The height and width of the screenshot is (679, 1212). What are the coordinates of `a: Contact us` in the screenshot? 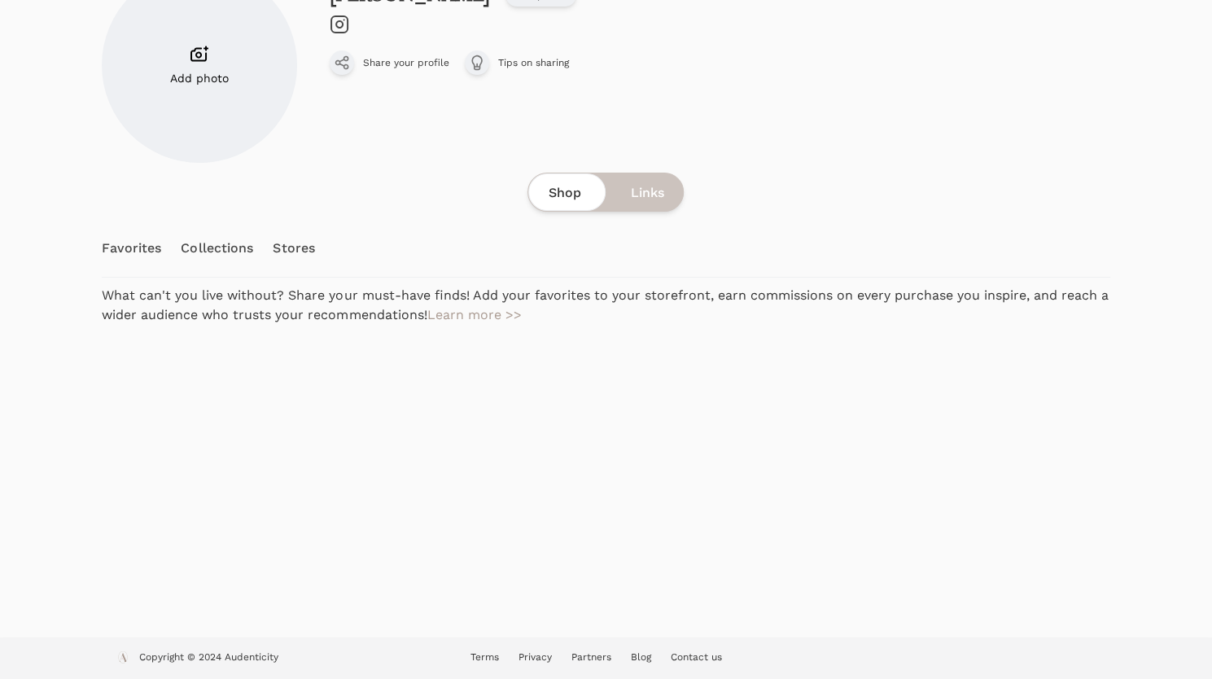 It's located at (696, 657).